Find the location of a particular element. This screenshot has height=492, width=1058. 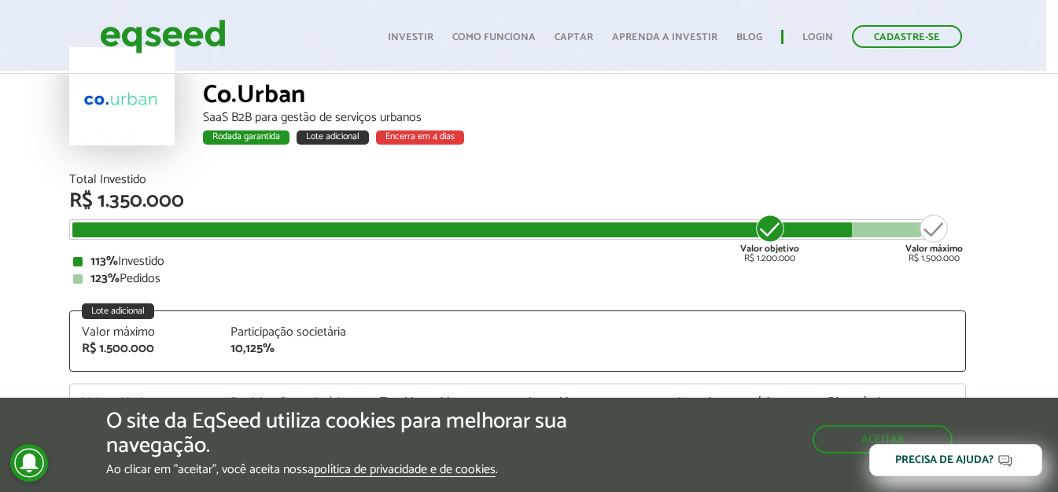

img: EqSeed is located at coordinates (163, 36).